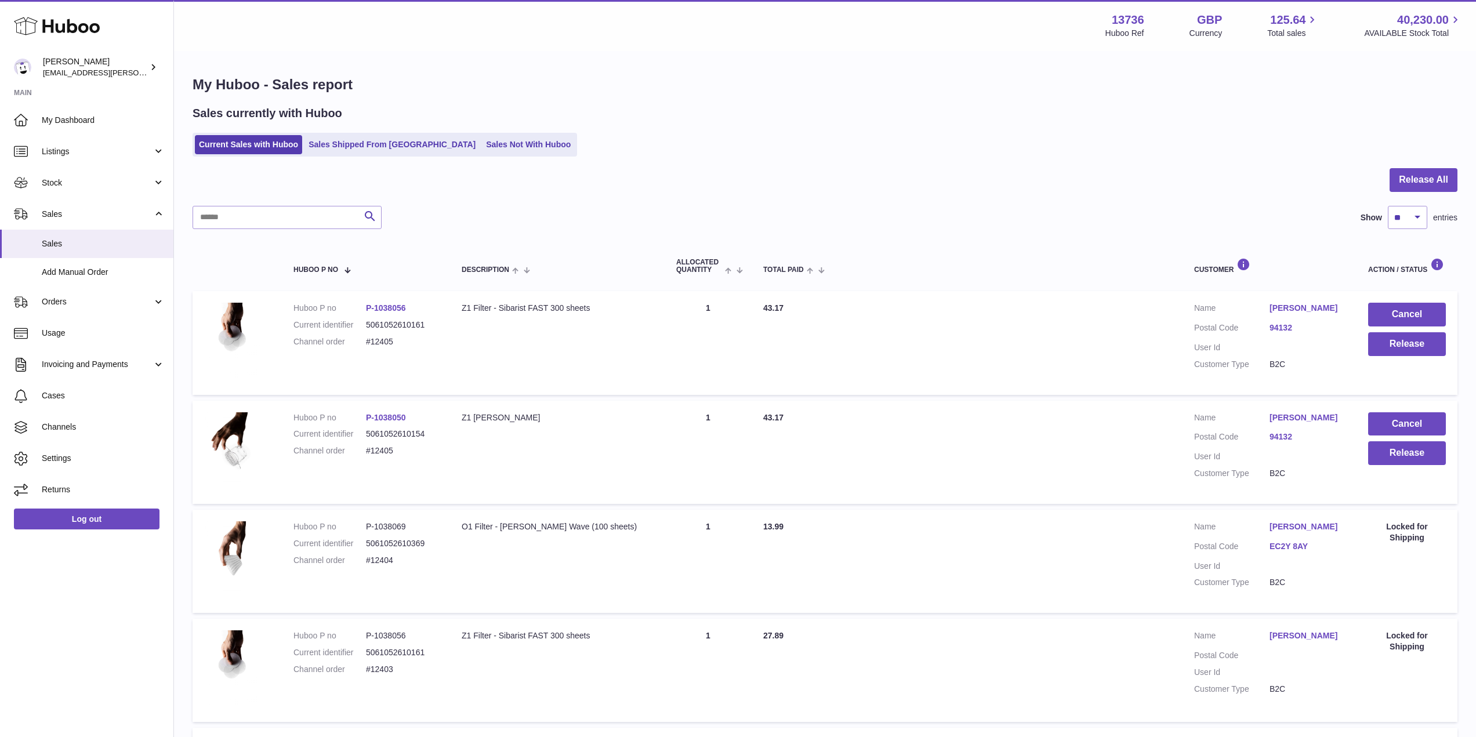 Image resolution: width=1476 pixels, height=737 pixels. Describe the element at coordinates (267, 113) in the screenshot. I see `h2: Sales currently with Huboo` at that location.